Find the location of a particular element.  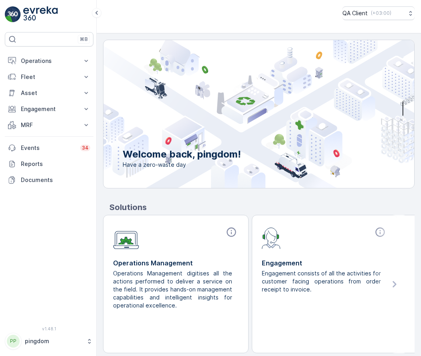

p: Operations is located at coordinates (49, 61).